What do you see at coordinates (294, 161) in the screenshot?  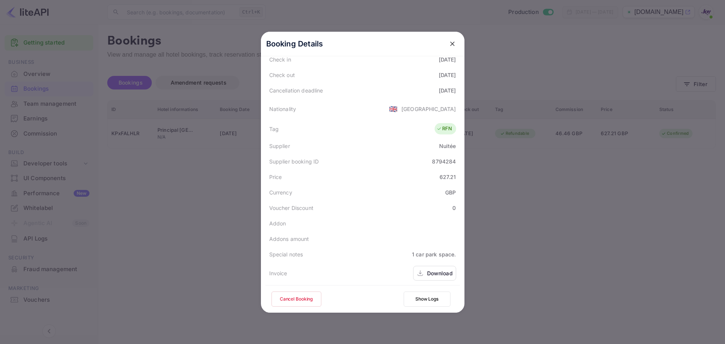 I see `div: Supplier booking ID` at bounding box center [294, 161].